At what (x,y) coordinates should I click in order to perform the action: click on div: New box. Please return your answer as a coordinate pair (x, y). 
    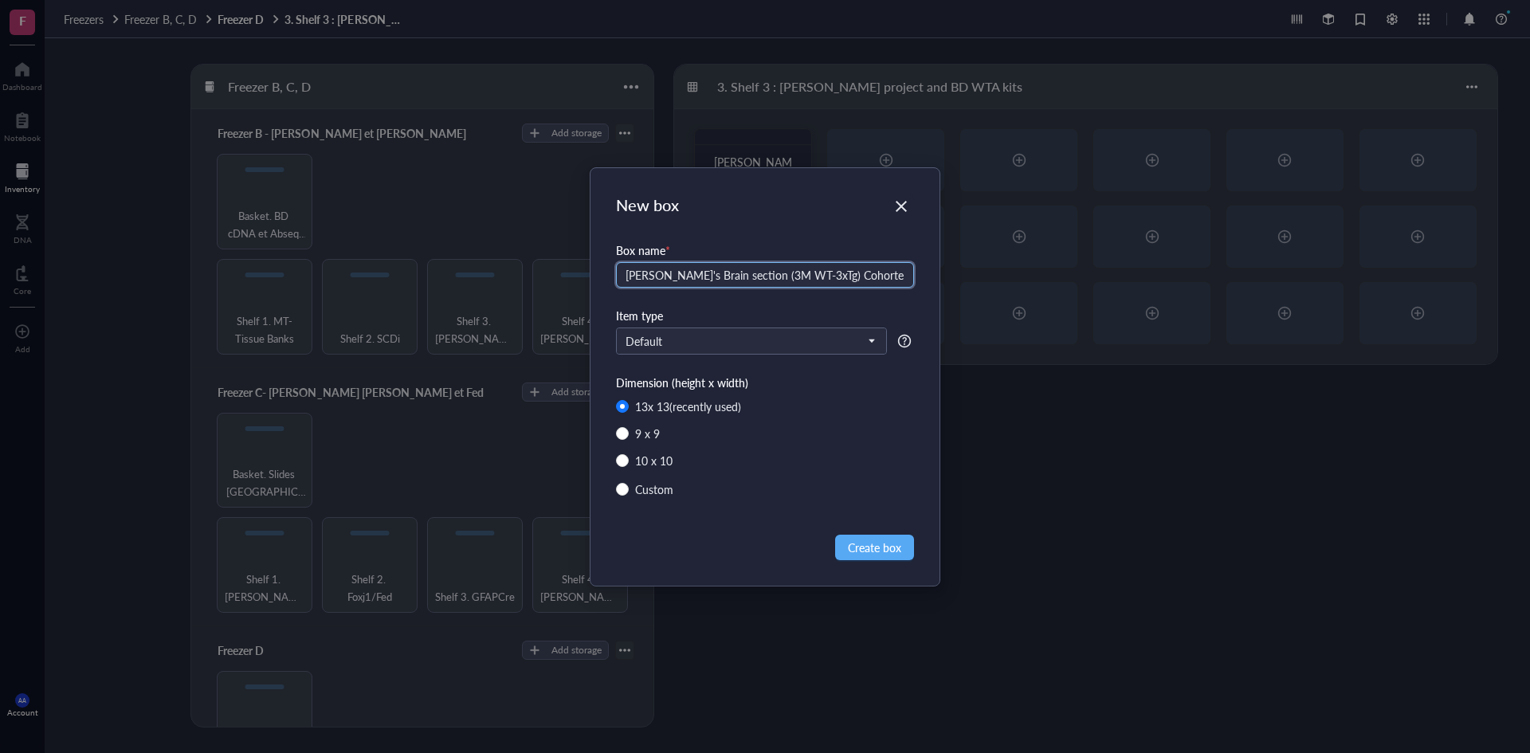
    Looking at the image, I should click on (765, 205).